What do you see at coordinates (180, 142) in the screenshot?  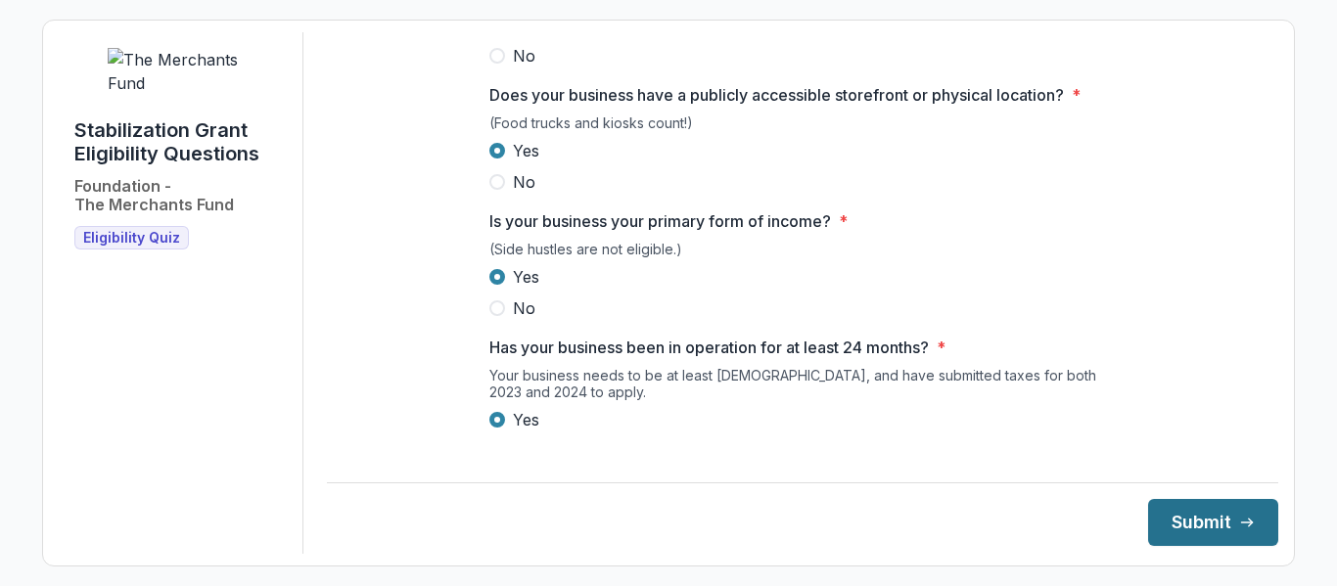 I see `h1: Stabilization Grant Eligibility Questions` at bounding box center [180, 142].